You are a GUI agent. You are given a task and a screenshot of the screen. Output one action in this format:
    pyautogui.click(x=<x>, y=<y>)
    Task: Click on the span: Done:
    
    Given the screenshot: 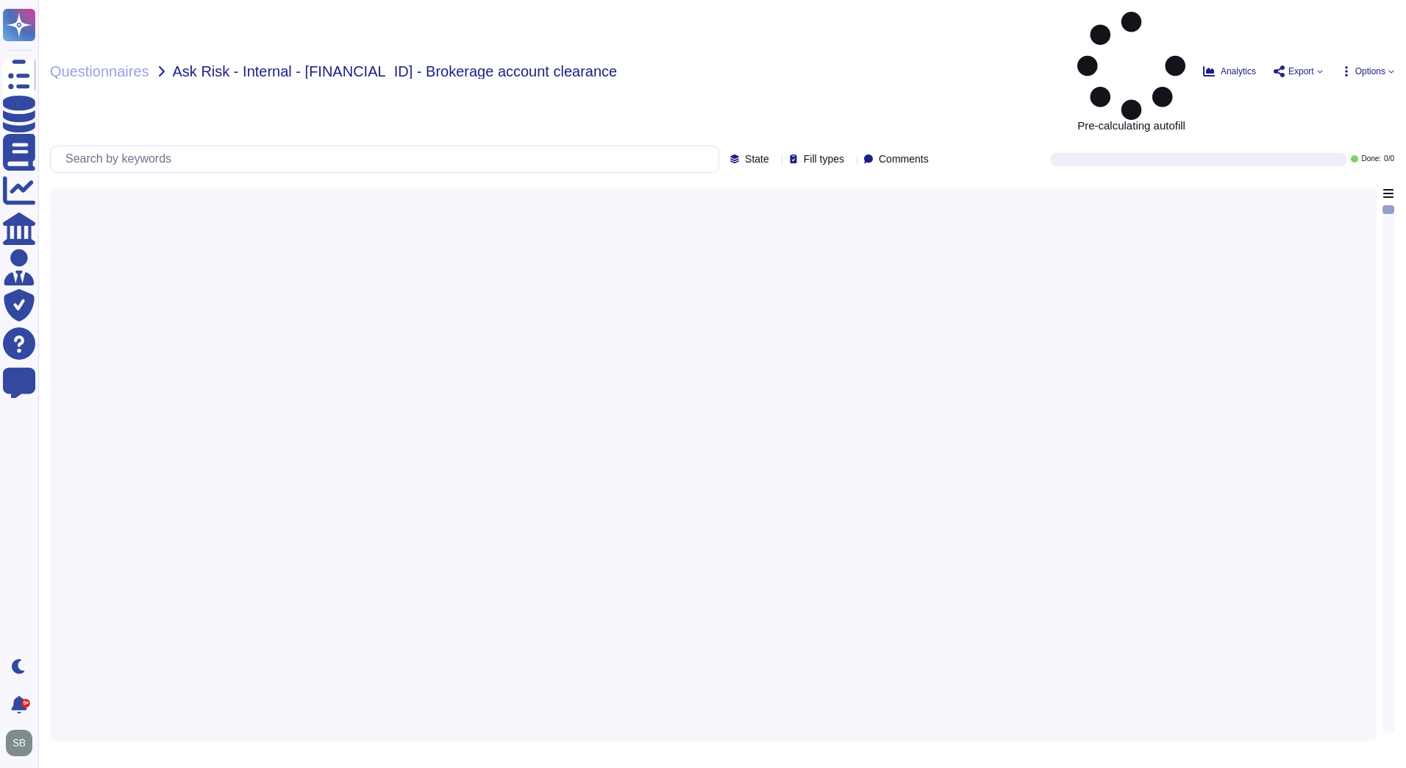 What is the action you would take?
    pyautogui.click(x=1371, y=159)
    